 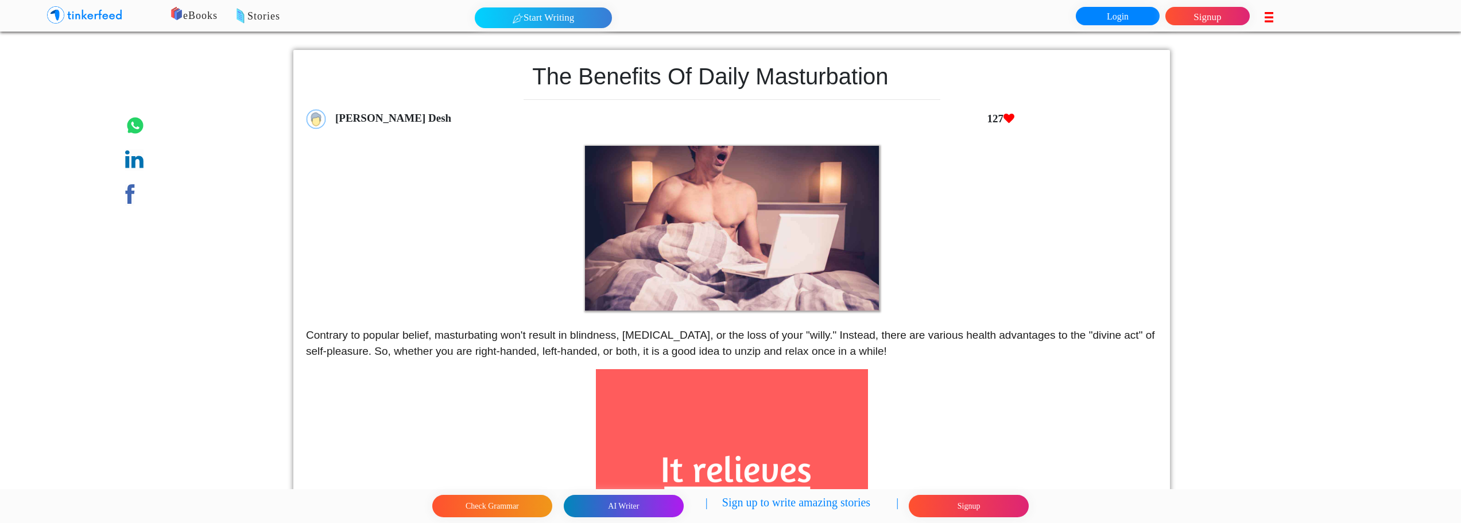 What do you see at coordinates (1118, 16) in the screenshot?
I see `a: Login` at bounding box center [1118, 16].